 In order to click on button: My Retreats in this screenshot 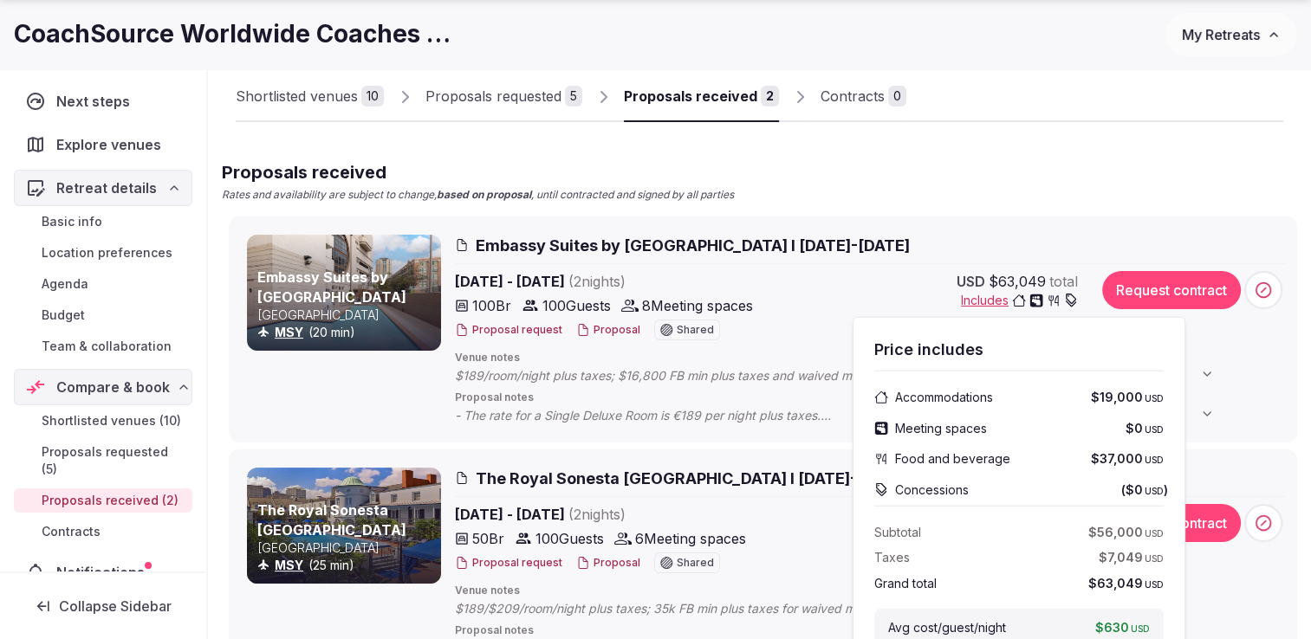, I will do `click(1231, 35)`.